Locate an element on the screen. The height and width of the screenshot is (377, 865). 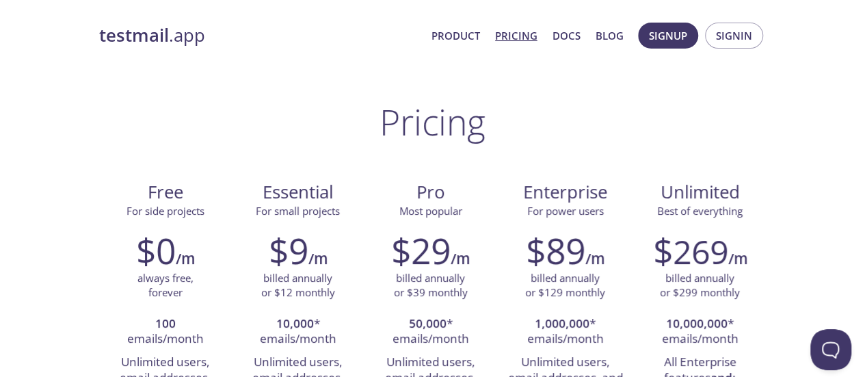
span: Signin is located at coordinates (734, 36).